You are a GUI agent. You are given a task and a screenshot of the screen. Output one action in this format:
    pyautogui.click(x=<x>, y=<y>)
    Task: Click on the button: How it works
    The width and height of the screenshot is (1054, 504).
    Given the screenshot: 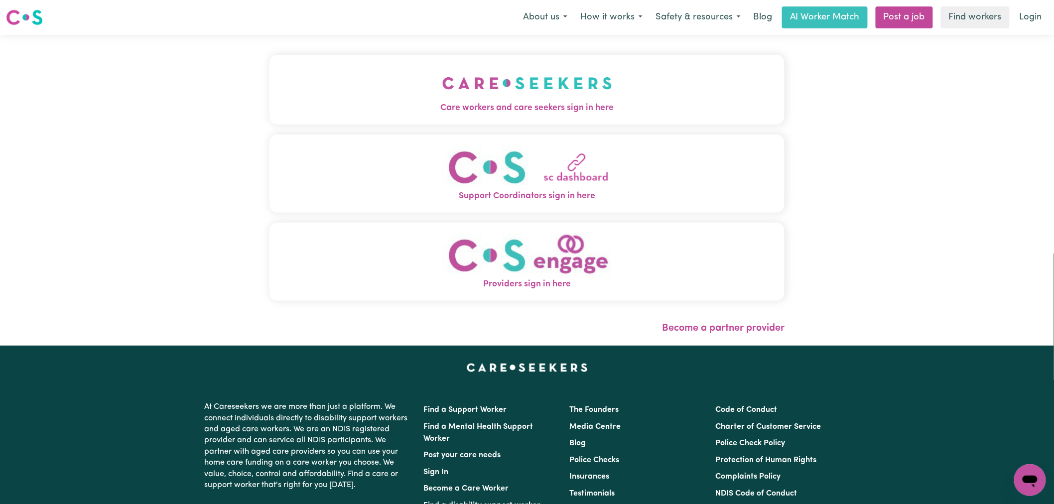 What is the action you would take?
    pyautogui.click(x=611, y=17)
    